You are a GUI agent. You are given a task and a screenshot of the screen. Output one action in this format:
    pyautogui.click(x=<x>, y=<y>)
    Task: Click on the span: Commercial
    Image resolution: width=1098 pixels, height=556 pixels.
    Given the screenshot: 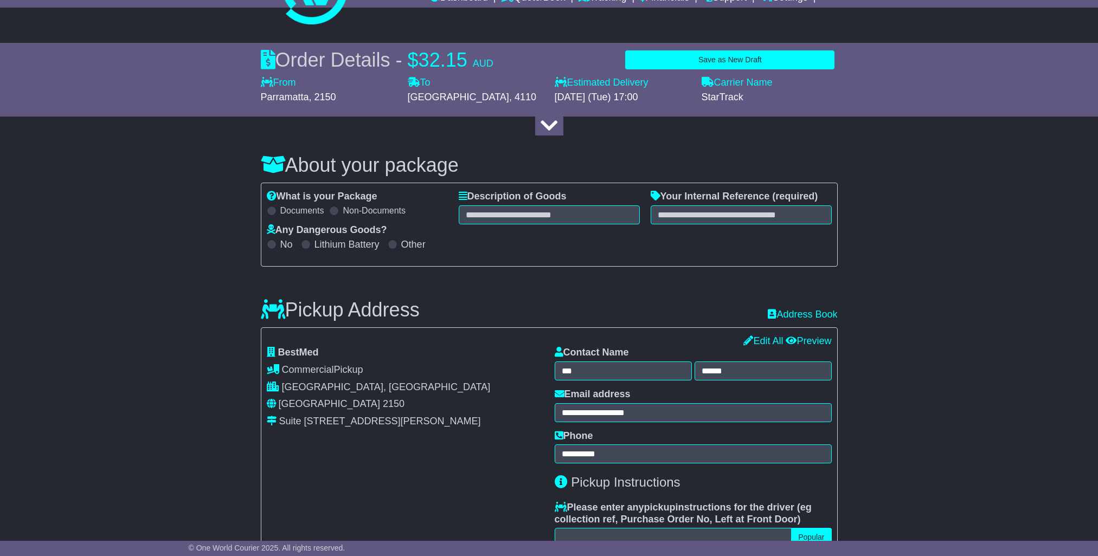 What is the action you would take?
    pyautogui.click(x=308, y=370)
    